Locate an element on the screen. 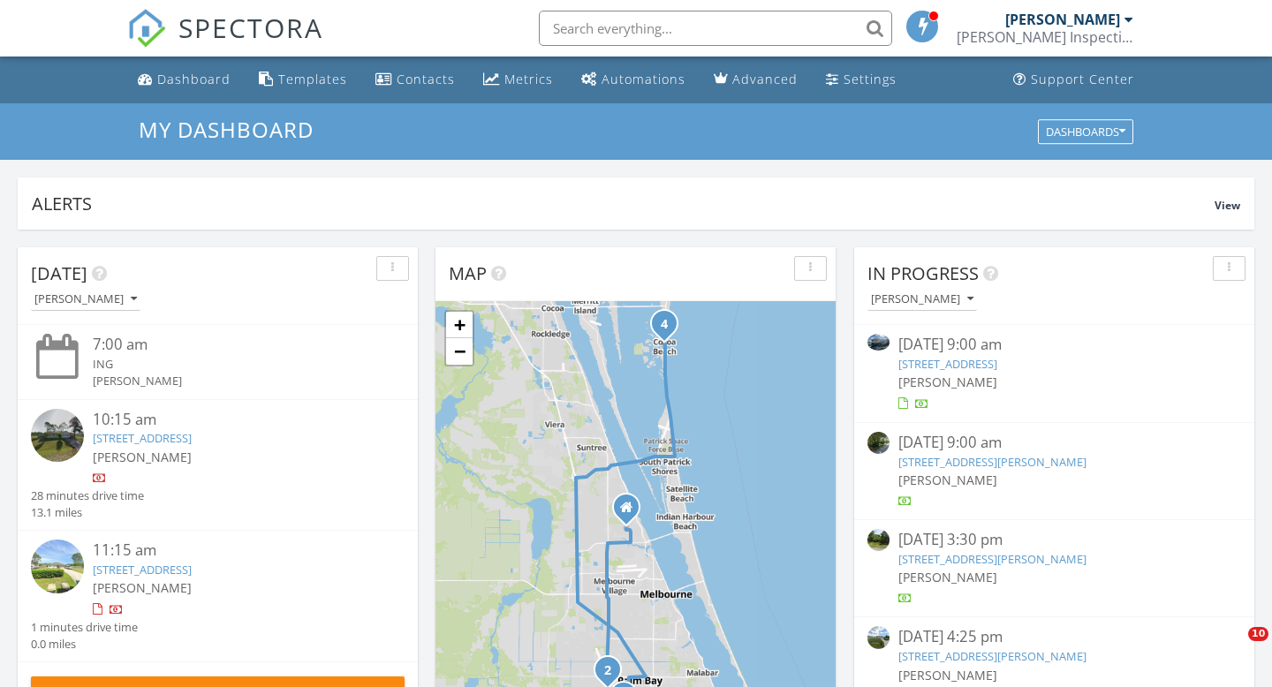 Image resolution: width=1272 pixels, height=687 pixels. a: Settings is located at coordinates (861, 79).